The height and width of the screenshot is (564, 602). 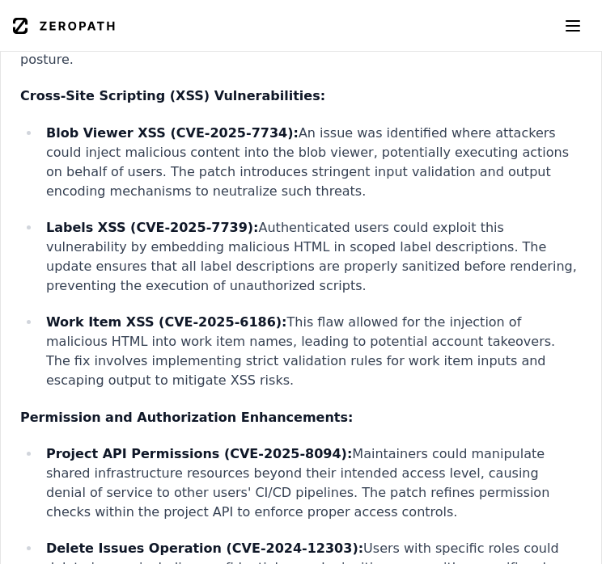 I want to click on strong: Blob Viewer XSS (CVE-2025-7734):, so click(x=172, y=133).